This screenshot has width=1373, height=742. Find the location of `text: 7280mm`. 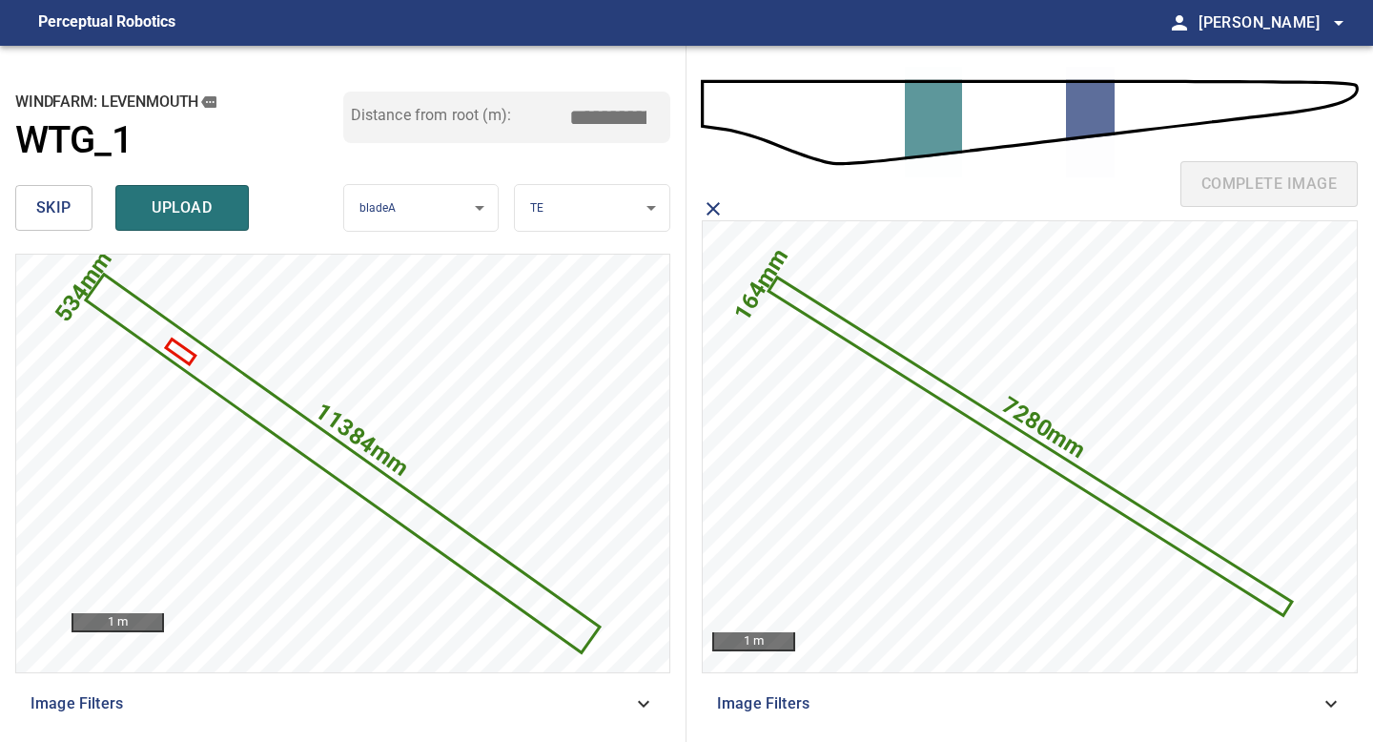

text: 7280mm is located at coordinates (1044, 428).